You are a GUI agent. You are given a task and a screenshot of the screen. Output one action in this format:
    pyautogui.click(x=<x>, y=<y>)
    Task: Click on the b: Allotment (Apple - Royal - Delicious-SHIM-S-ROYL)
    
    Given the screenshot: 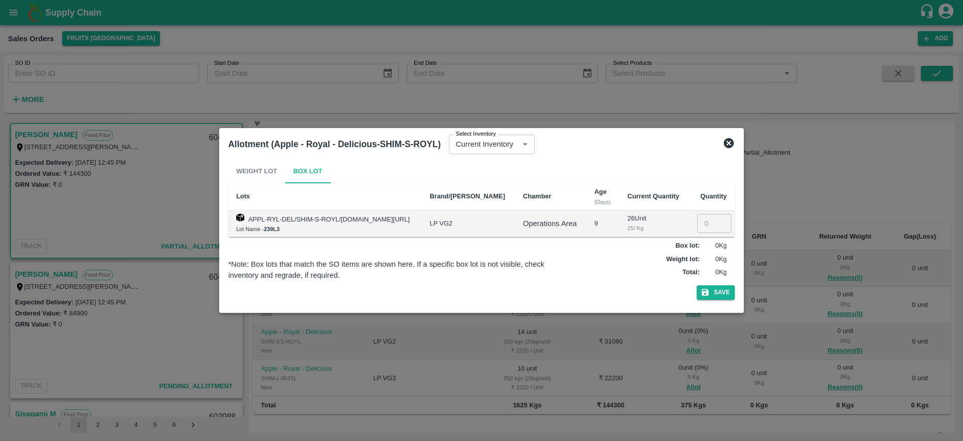 What is the action you would take?
    pyautogui.click(x=335, y=144)
    